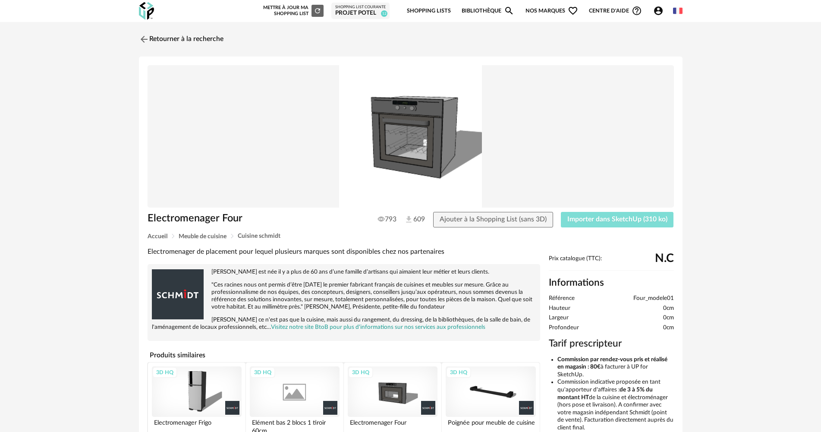 Image resolution: width=821 pixels, height=432 pixels. I want to click on h3: Tarif prescripteur, so click(611, 343).